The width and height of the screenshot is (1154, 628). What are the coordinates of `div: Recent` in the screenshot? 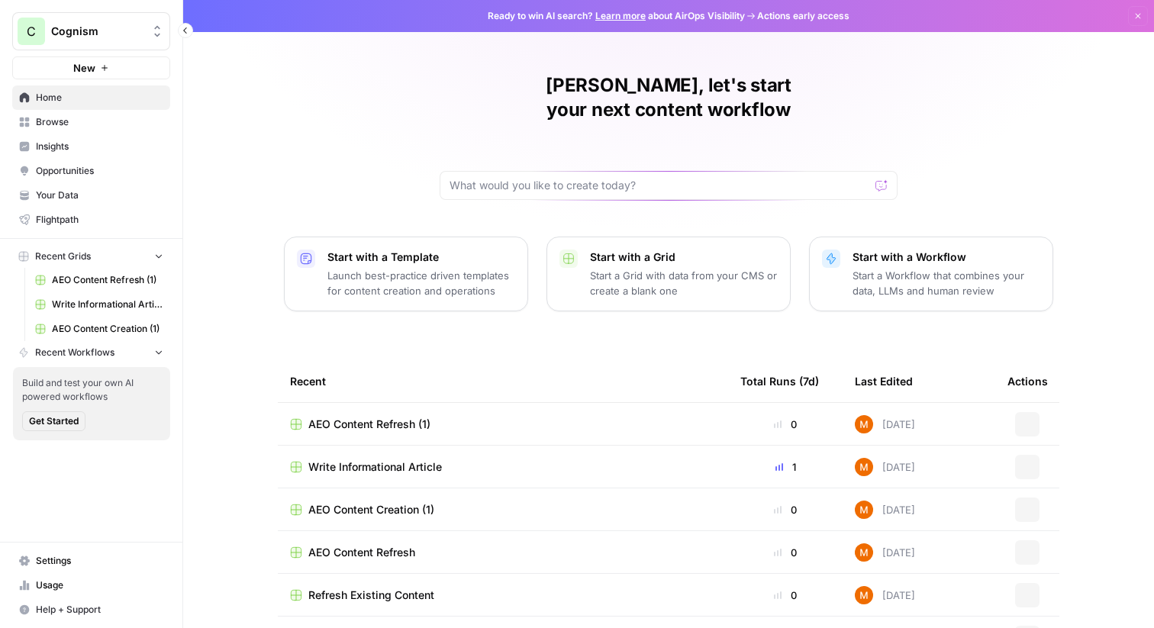 It's located at (503, 381).